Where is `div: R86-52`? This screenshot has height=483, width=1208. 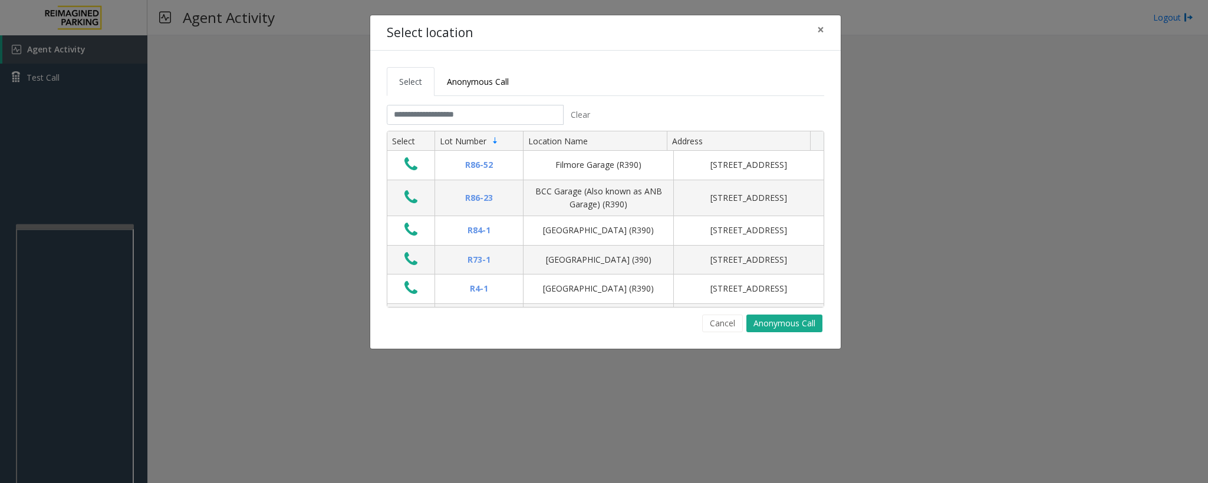
div: R86-52 is located at coordinates (479, 165).